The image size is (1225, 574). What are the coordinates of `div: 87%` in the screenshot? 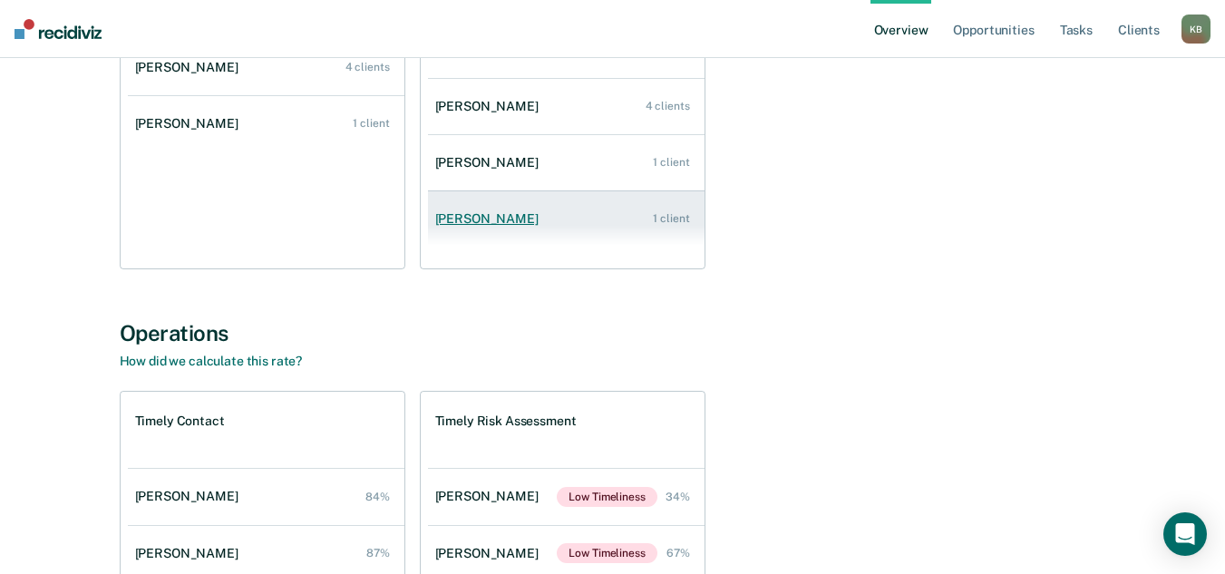 It's located at (378, 553).